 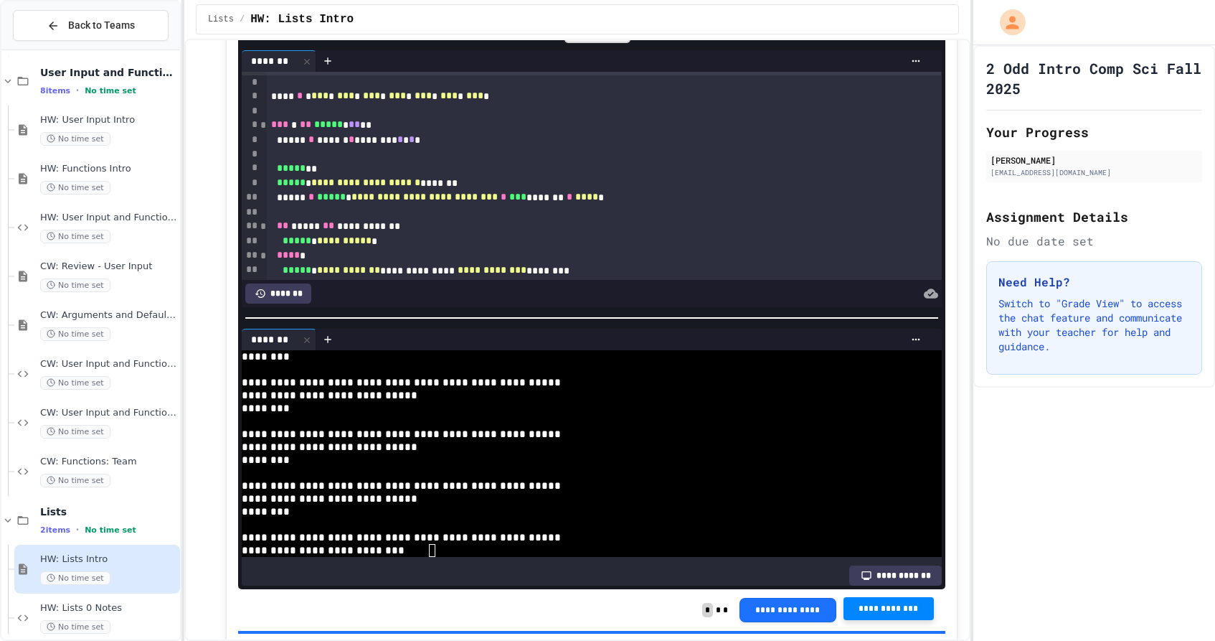 What do you see at coordinates (1094, 217) in the screenshot?
I see `h2: Assignment Details` at bounding box center [1094, 217].